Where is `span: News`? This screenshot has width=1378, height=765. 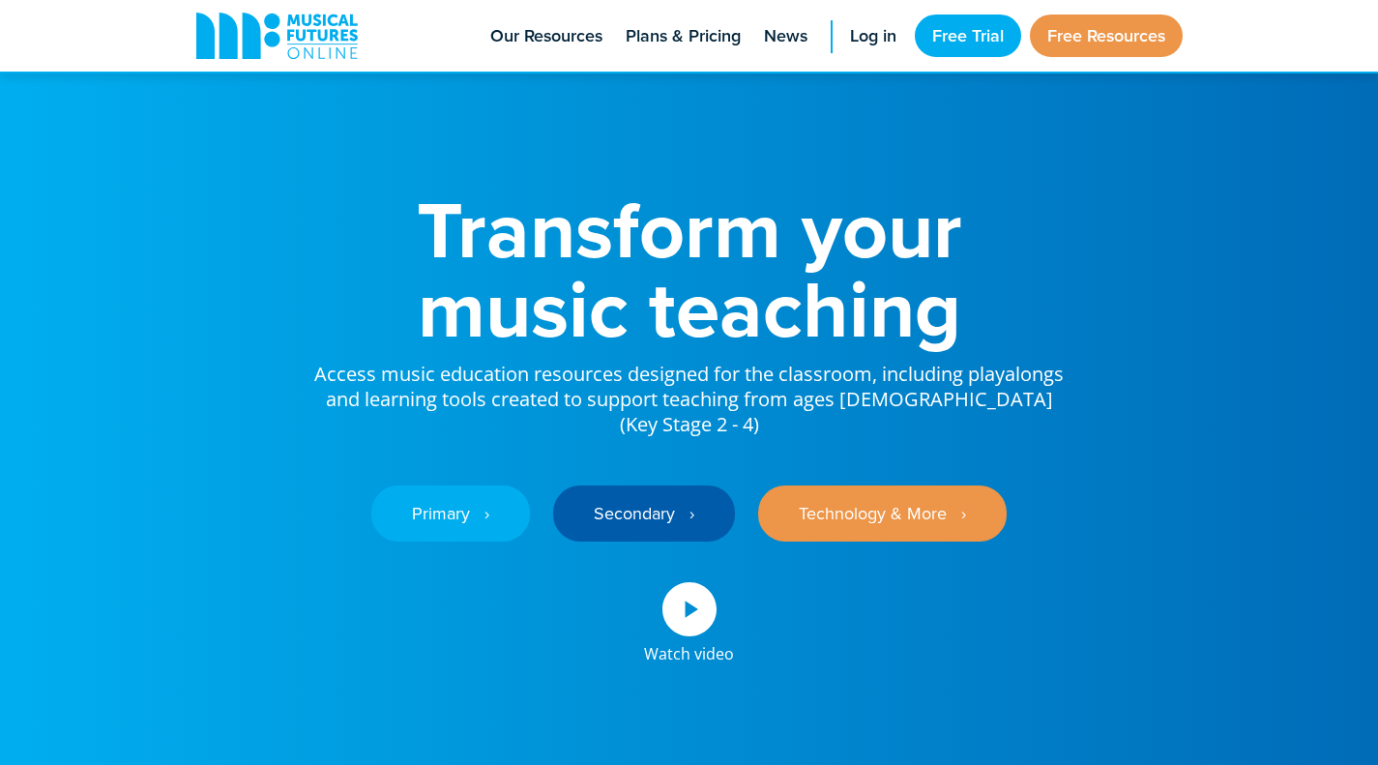 span: News is located at coordinates (785, 36).